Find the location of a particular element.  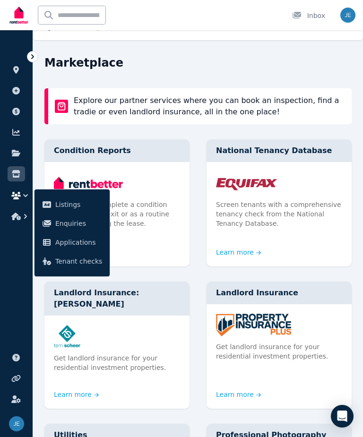

div: Condition Reports is located at coordinates (117, 151).